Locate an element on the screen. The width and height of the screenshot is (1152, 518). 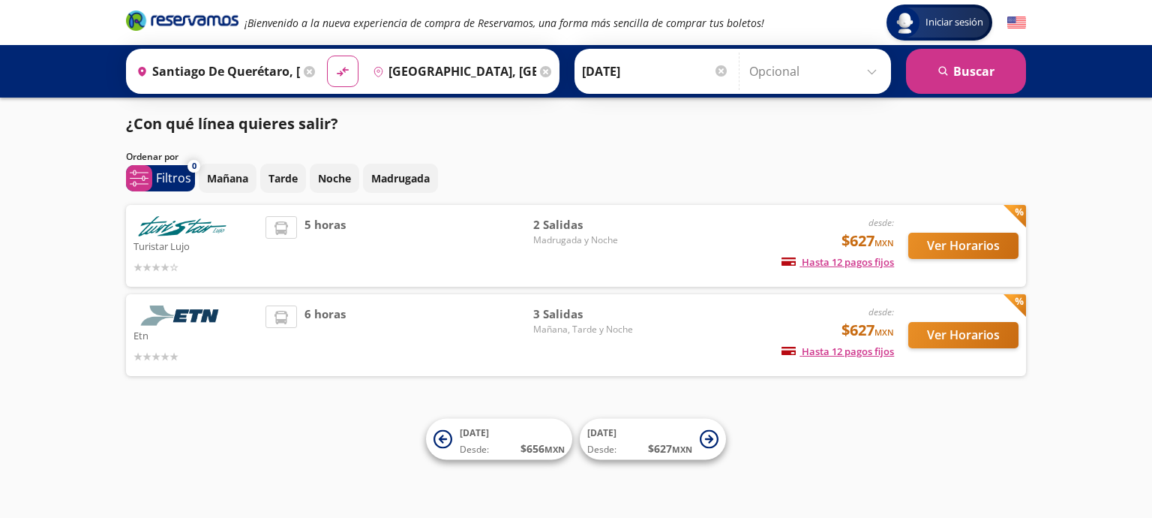
button: Tarde is located at coordinates (283, 178).